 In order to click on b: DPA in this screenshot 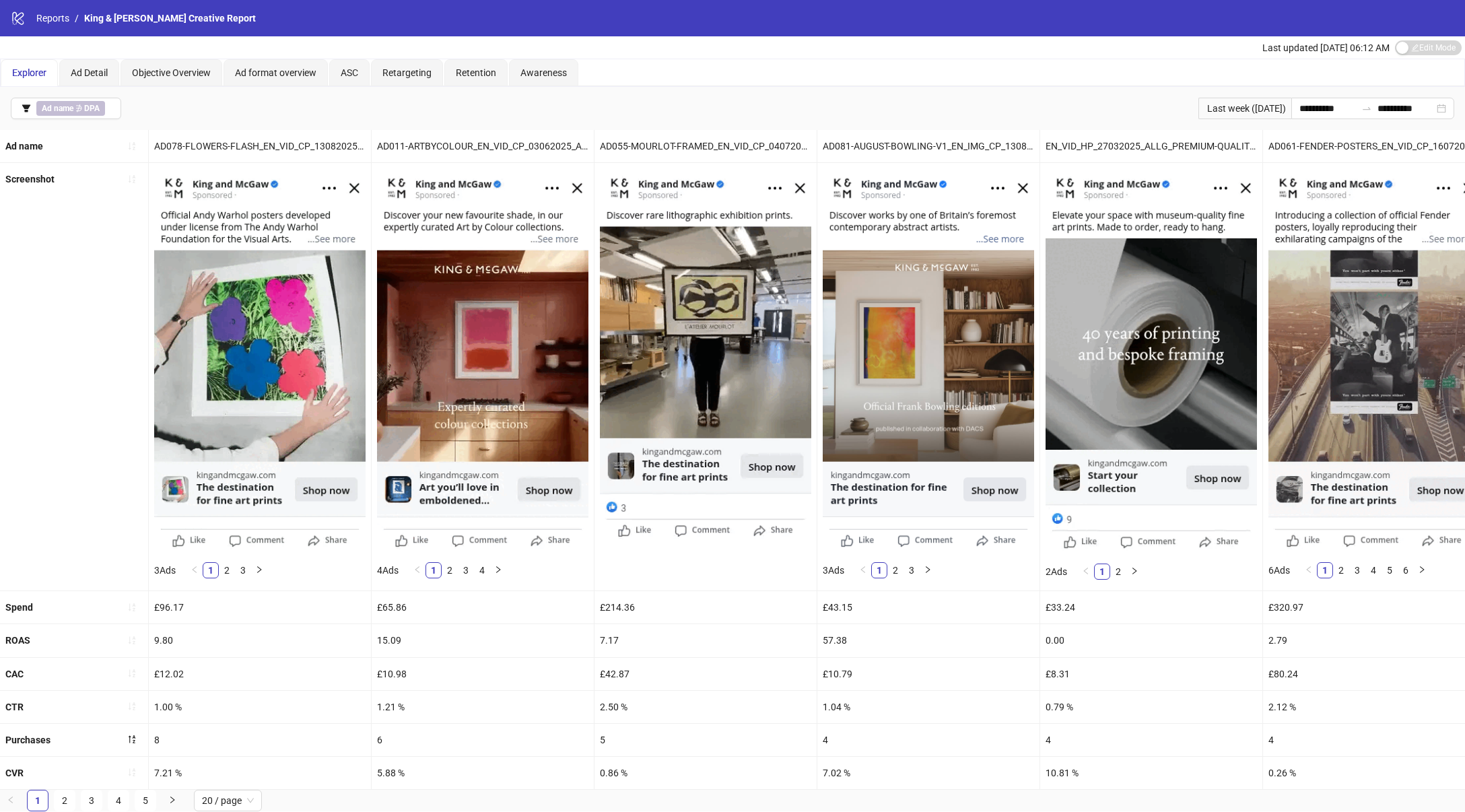, I will do `click(92, 109)`.